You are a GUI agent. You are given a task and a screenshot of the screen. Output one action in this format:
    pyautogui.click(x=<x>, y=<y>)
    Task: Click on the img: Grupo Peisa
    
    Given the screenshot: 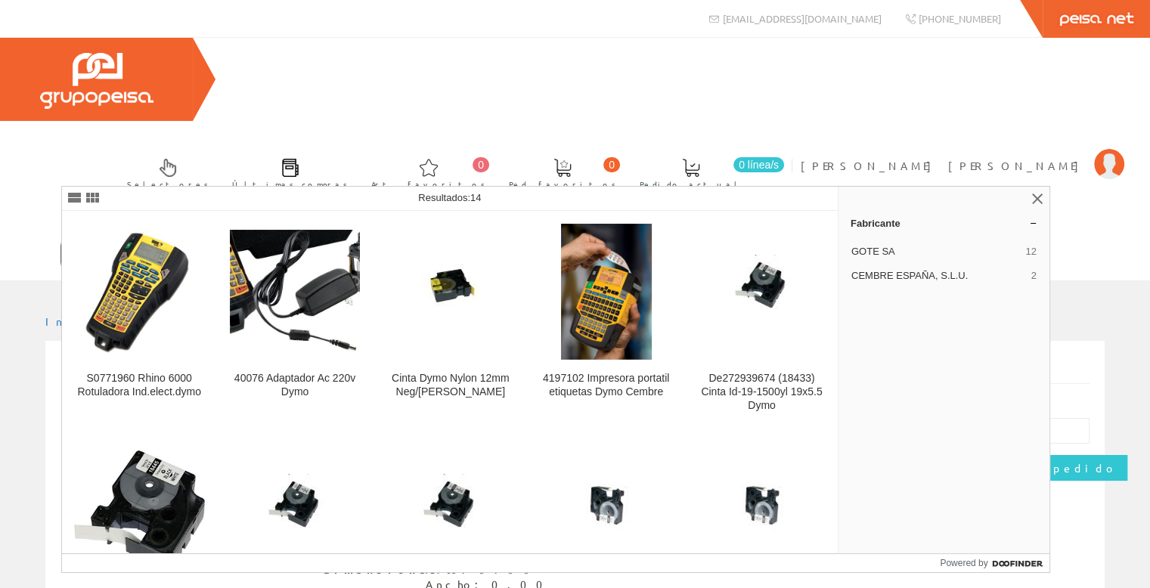 What is the action you would take?
    pyautogui.click(x=97, y=81)
    